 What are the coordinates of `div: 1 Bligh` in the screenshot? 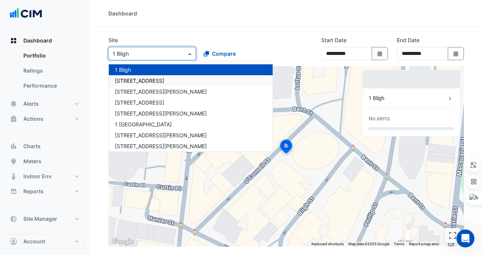 It's located at (407, 98).